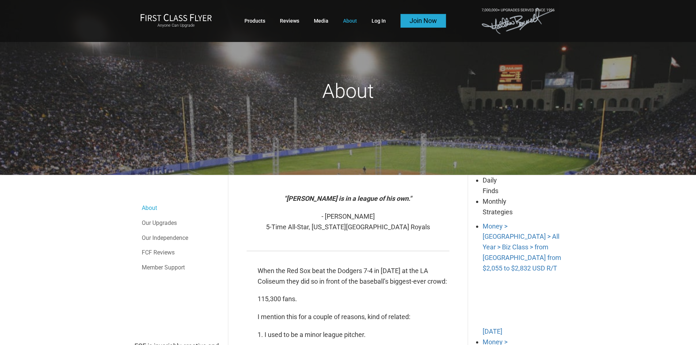  Describe the element at coordinates (348, 91) in the screenshot. I see `span: About` at that location.